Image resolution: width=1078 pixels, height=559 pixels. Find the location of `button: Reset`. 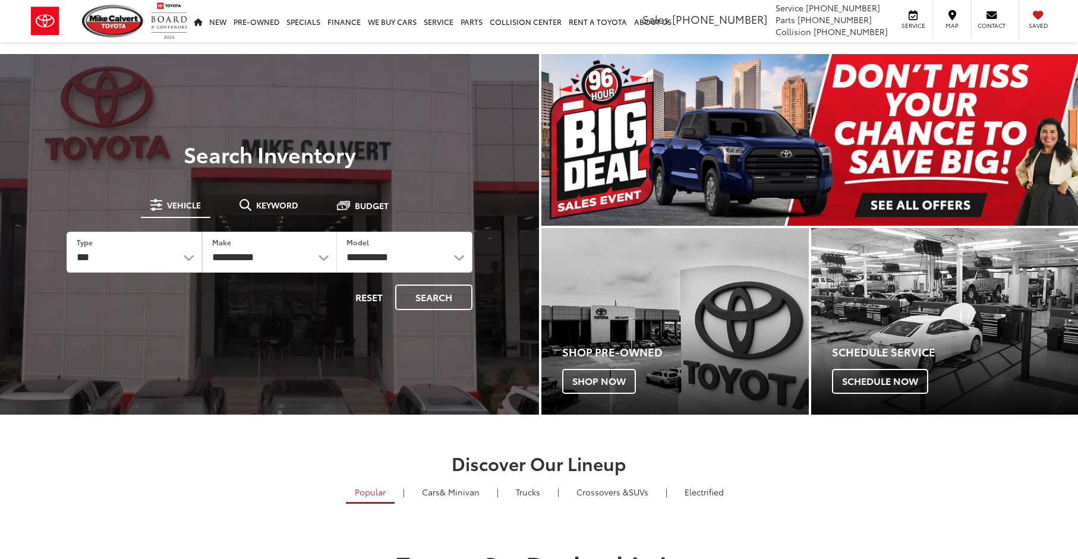

button: Reset is located at coordinates (369, 297).